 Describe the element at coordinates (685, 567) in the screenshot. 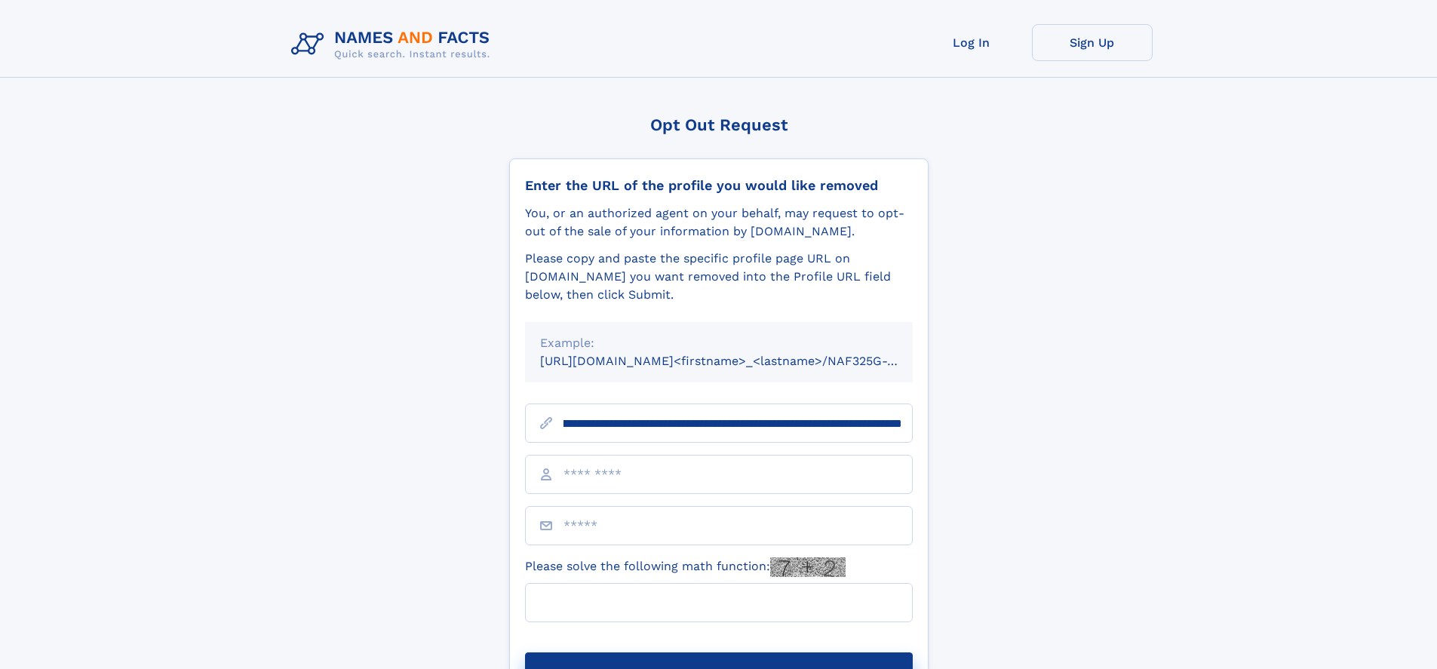

I see `label: Please solve the following math function:` at that location.